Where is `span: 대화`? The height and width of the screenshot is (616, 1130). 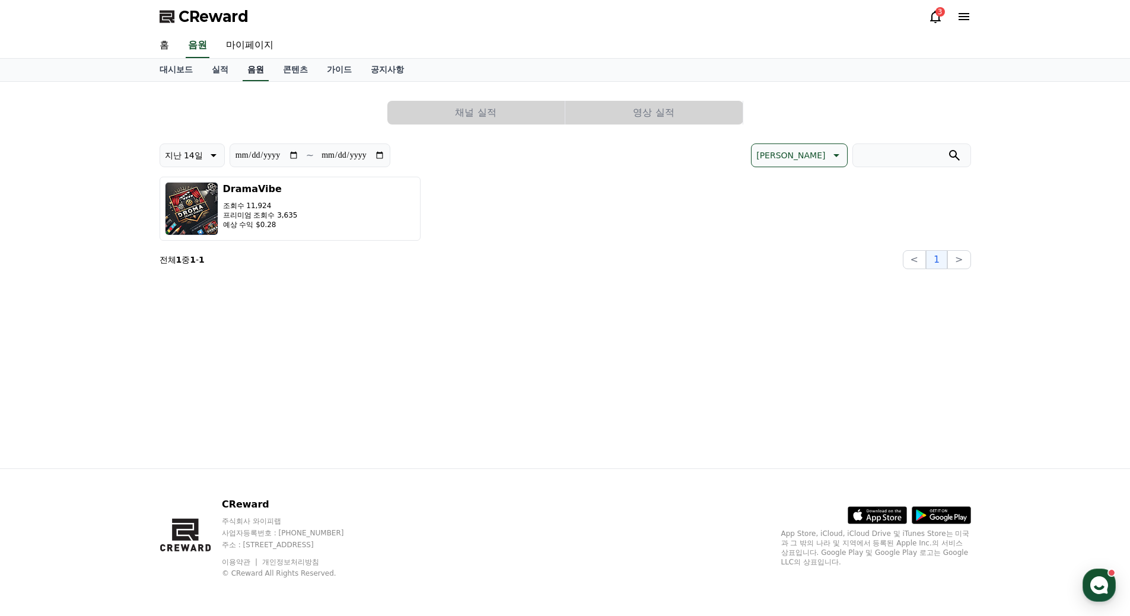
span: 대화 is located at coordinates (116, 399).